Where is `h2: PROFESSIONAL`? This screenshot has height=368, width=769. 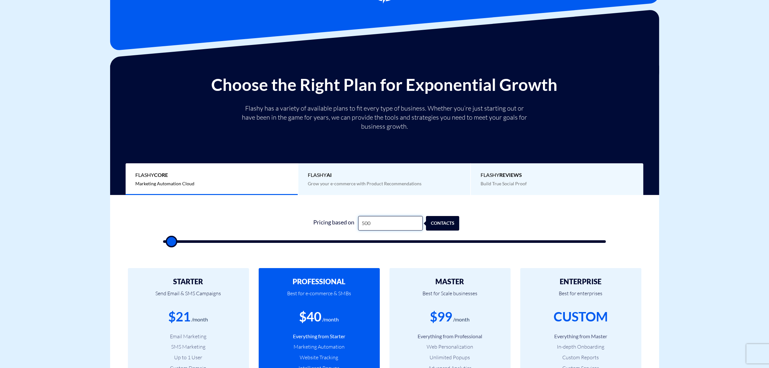
h2: PROFESSIONAL is located at coordinates (319, 281).